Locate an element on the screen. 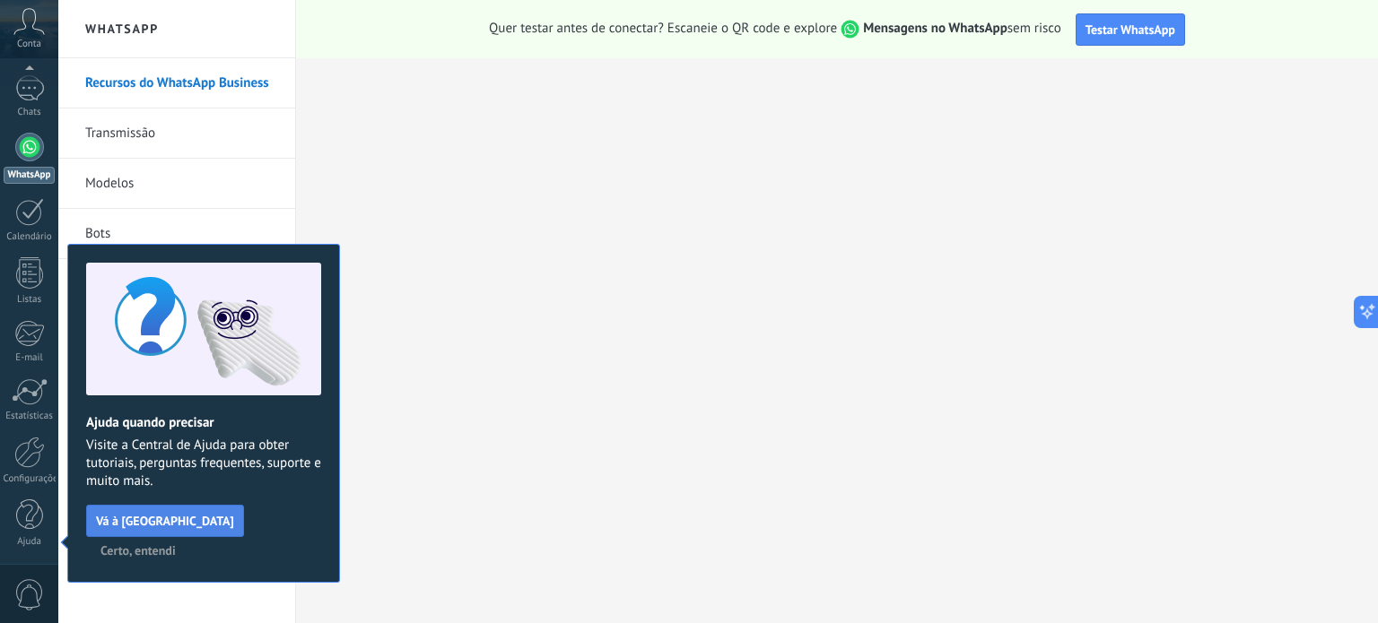 Image resolution: width=1378 pixels, height=623 pixels. span: Quer testar antes de conectar? Escaneie o QR code e explore sem risco is located at coordinates (775, 29).